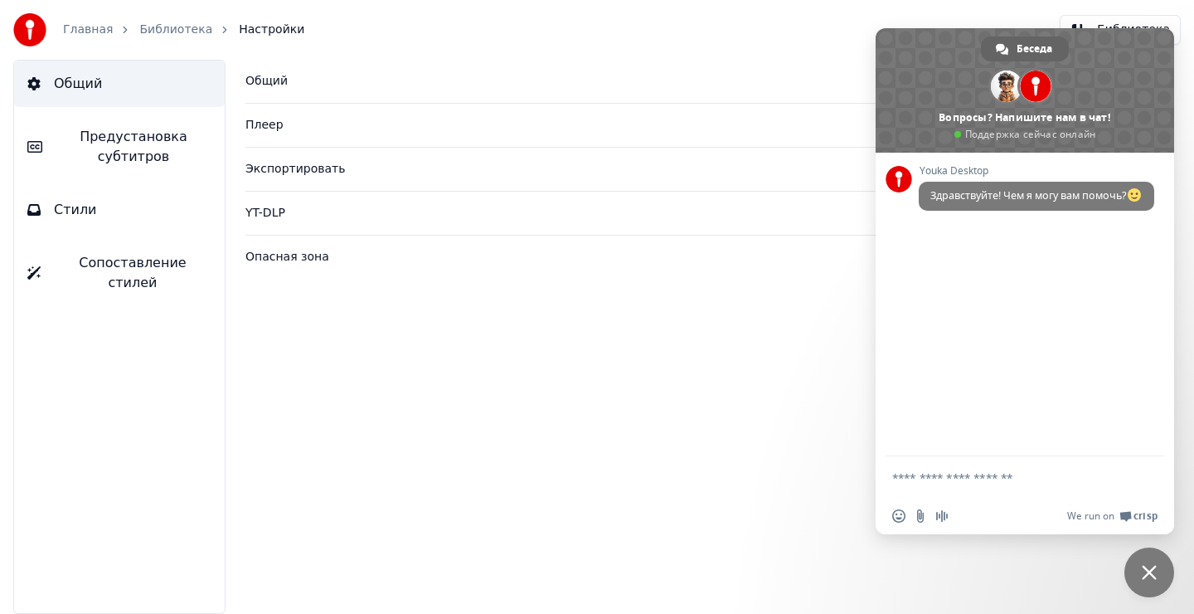 This screenshot has width=1194, height=614. What do you see at coordinates (133, 273) in the screenshot?
I see `span: Сопоставление стилей` at bounding box center [133, 273].